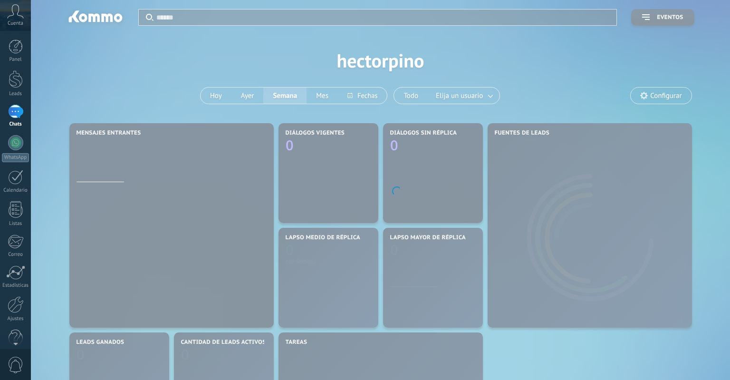 The image size is (730, 380). What do you see at coordinates (16, 94) in the screenshot?
I see `div: Leads` at bounding box center [16, 94].